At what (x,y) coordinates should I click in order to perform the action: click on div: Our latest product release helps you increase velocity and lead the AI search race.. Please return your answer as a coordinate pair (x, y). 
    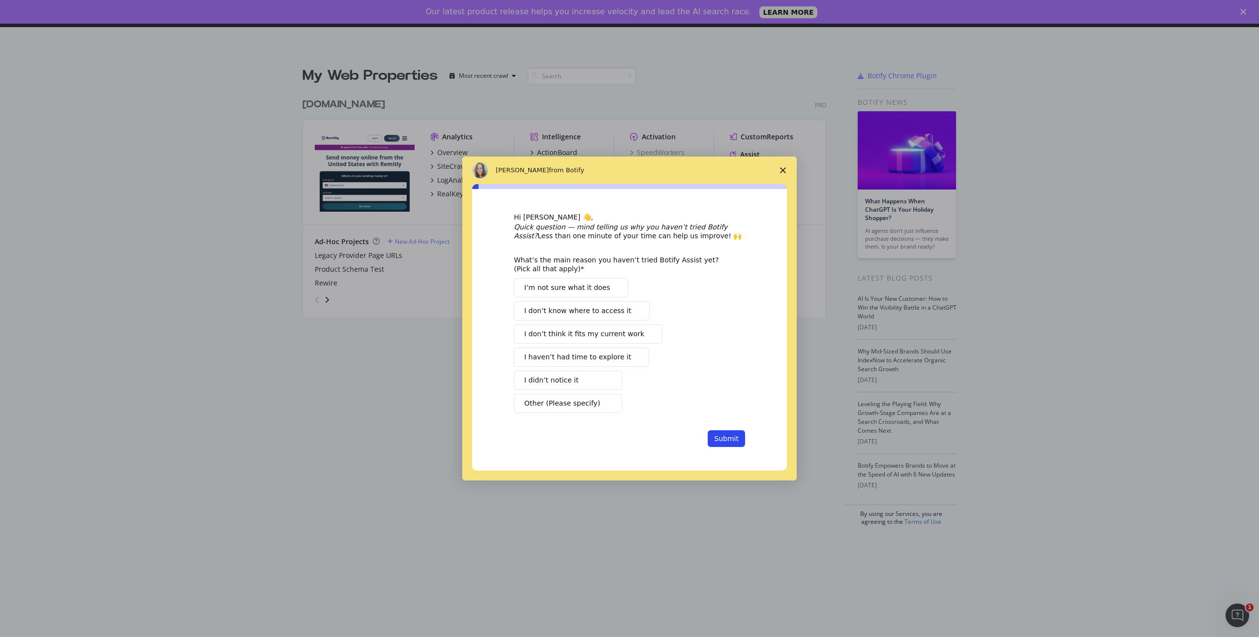
    Looking at the image, I should click on (589, 12).